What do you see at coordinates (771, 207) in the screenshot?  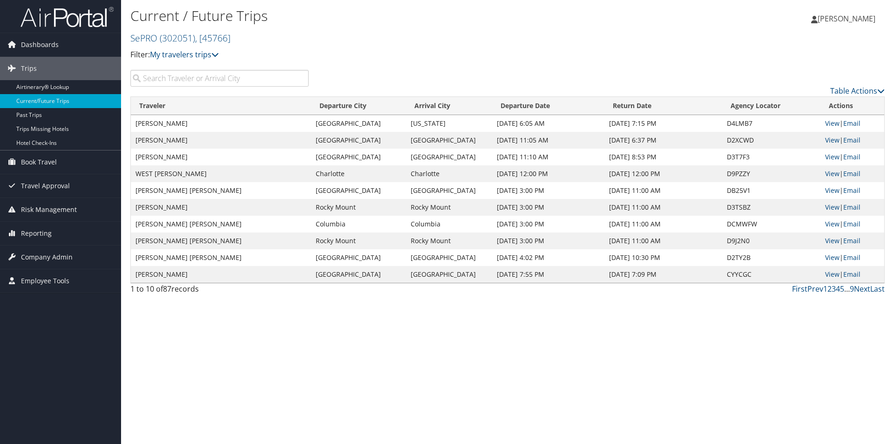 I see `td: D3TSBZ` at bounding box center [771, 207].